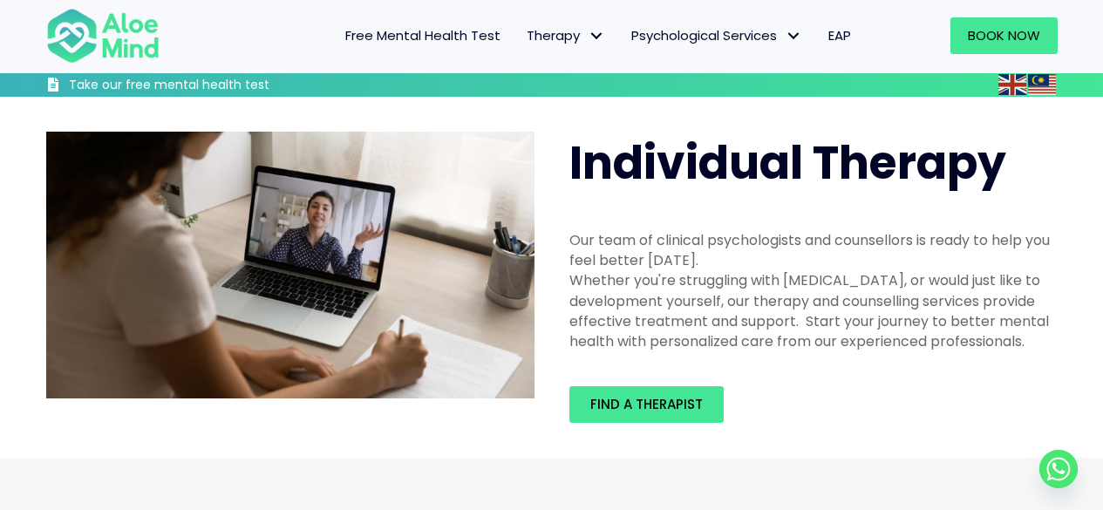 Image resolution: width=1103 pixels, height=510 pixels. I want to click on img: en, so click(1012, 85).